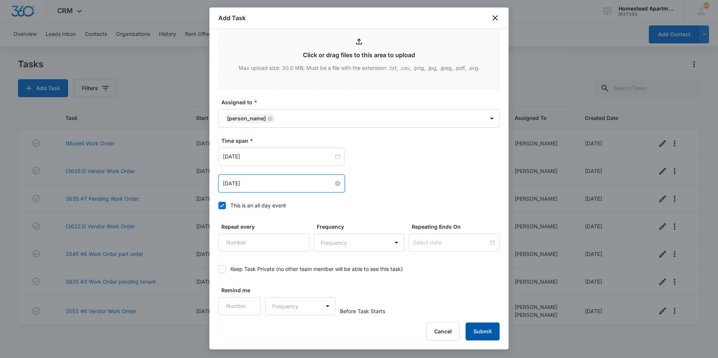 The image size is (718, 358). I want to click on span: close-circle, so click(338, 184).